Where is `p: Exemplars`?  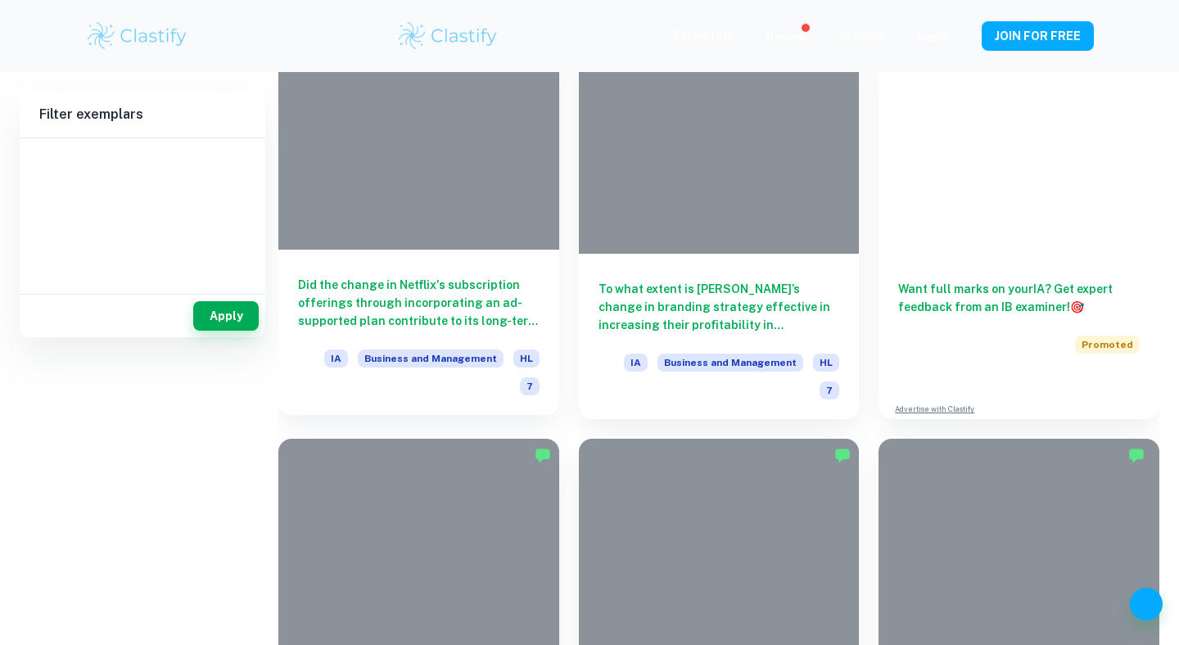 p: Exemplars is located at coordinates (704, 35).